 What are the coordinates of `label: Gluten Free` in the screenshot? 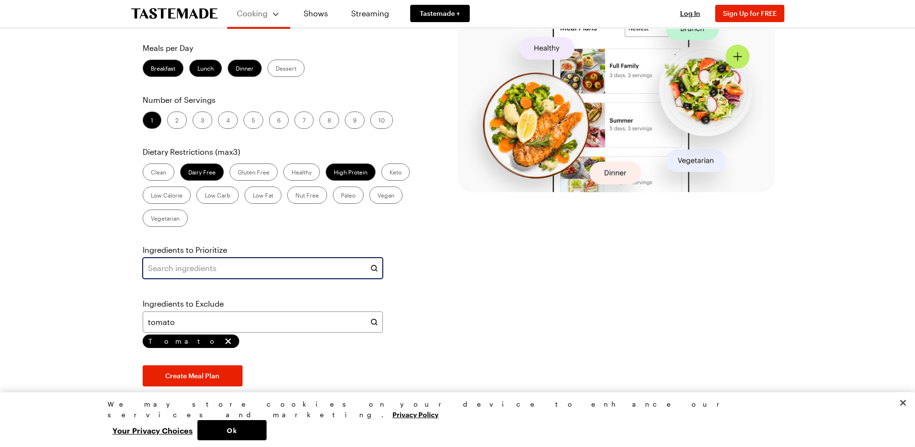 It's located at (254, 172).